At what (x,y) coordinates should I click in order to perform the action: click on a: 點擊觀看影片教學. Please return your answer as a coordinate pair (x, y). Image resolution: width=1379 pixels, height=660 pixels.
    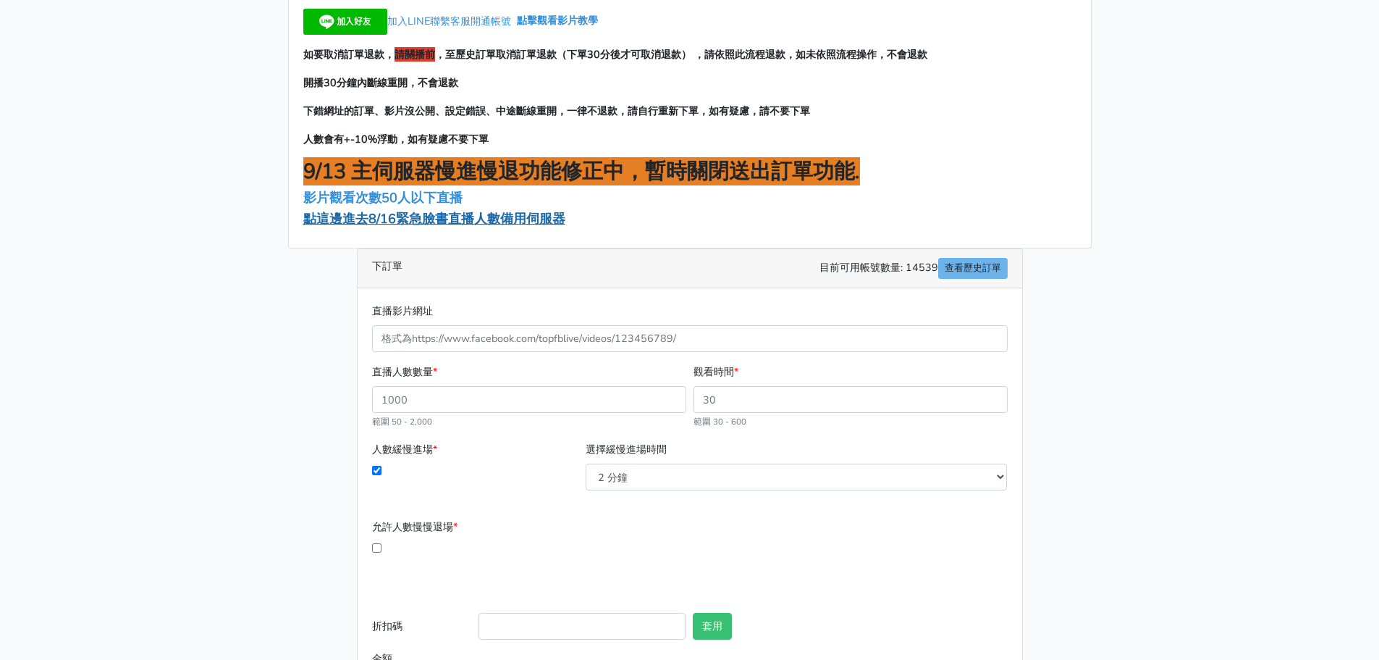
    Looking at the image, I should click on (557, 21).